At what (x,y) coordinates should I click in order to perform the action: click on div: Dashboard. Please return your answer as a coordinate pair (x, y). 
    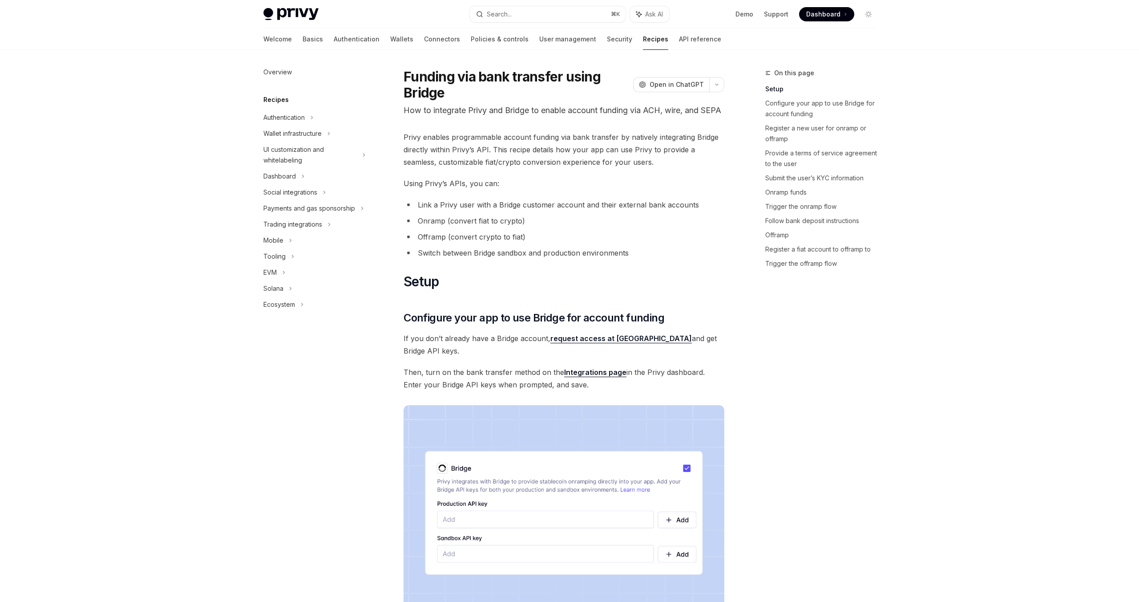
    Looking at the image, I should click on (279, 176).